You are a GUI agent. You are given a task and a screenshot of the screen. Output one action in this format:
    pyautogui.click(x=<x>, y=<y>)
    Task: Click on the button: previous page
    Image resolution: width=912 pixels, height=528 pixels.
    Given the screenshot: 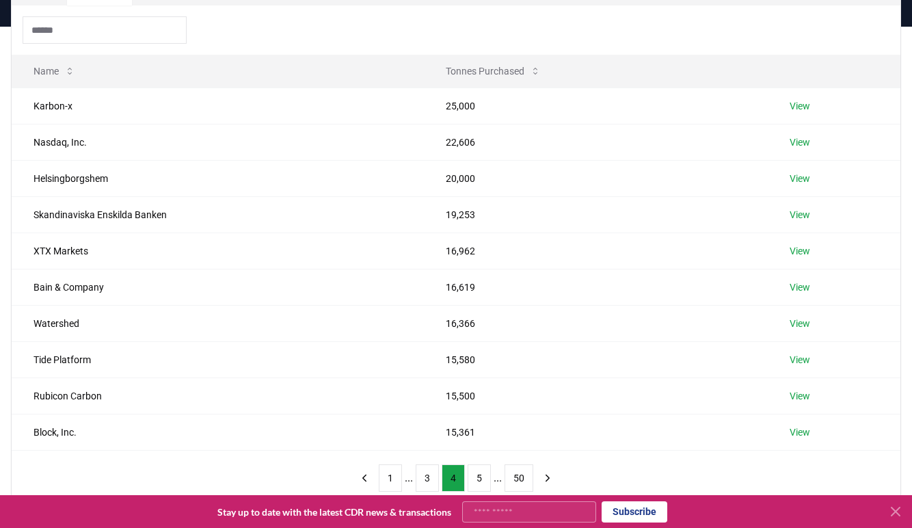 What is the action you would take?
    pyautogui.click(x=364, y=478)
    